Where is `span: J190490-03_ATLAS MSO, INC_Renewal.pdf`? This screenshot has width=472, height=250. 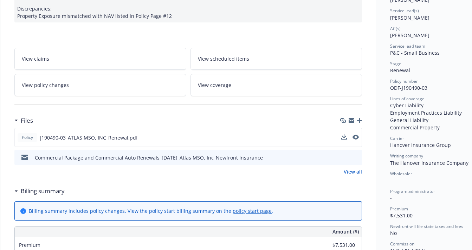
span: J190490-03_ATLAS MSO, INC_Renewal.pdf is located at coordinates (89, 138).